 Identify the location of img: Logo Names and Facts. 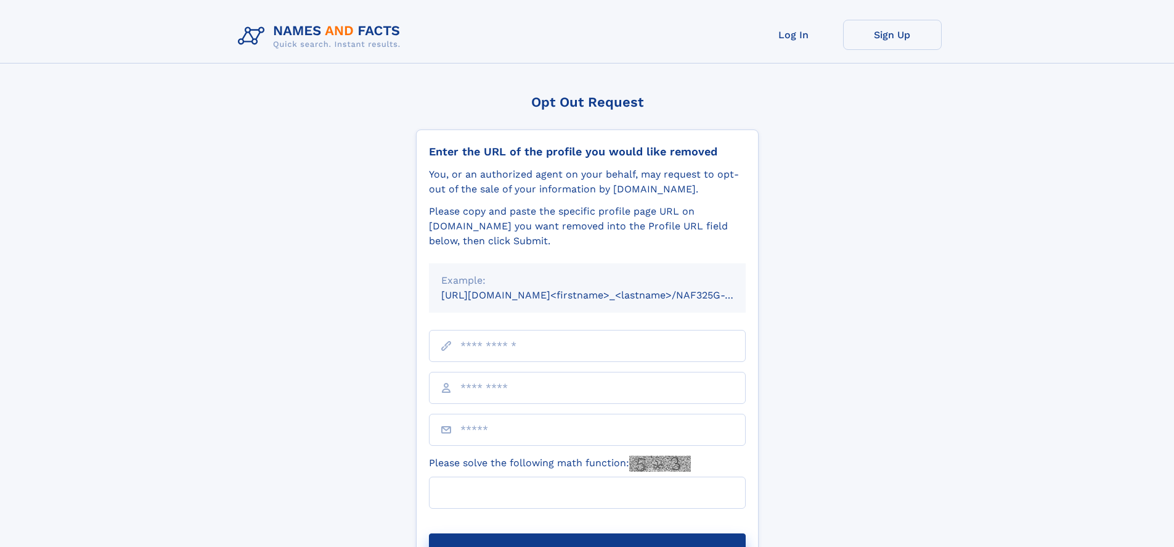
(322, 36).